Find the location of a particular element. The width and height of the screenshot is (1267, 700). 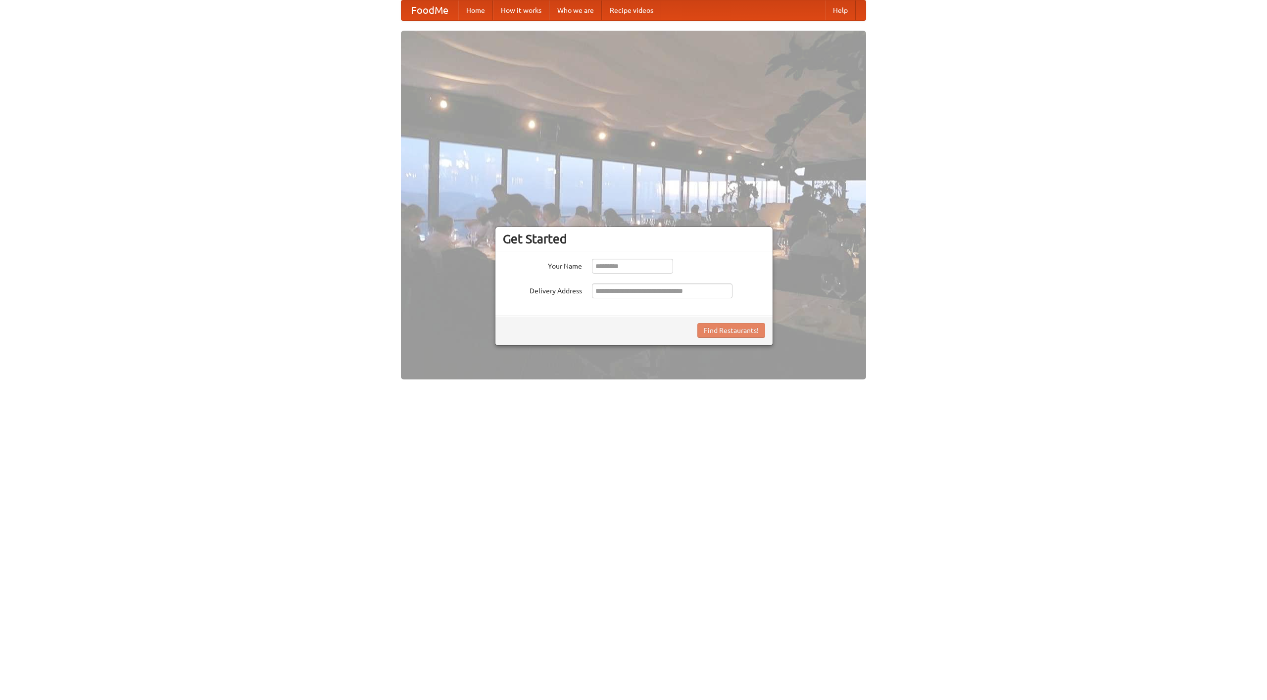

label: Your Name is located at coordinates (542, 265).